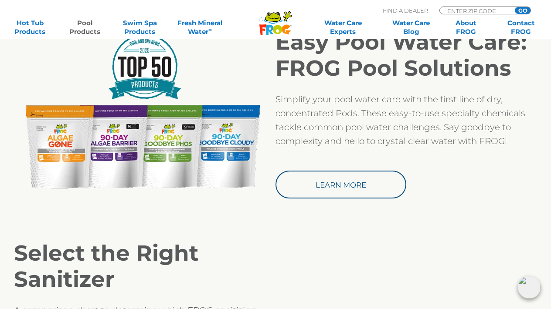 This screenshot has height=309, width=551. What do you see at coordinates (341, 185) in the screenshot?
I see `a: Learn More` at bounding box center [341, 185].